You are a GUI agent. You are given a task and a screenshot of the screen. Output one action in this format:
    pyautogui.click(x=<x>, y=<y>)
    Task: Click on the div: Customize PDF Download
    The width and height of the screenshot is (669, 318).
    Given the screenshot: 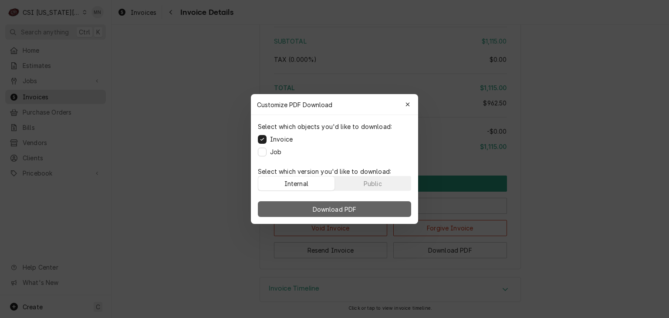 What is the action you would take?
    pyautogui.click(x=334, y=104)
    